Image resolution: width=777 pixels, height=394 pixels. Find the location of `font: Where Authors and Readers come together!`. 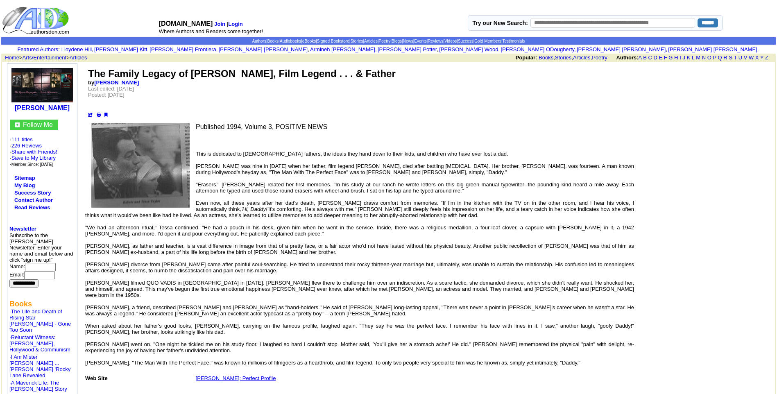

font: Where Authors and Readers come together! is located at coordinates (211, 31).